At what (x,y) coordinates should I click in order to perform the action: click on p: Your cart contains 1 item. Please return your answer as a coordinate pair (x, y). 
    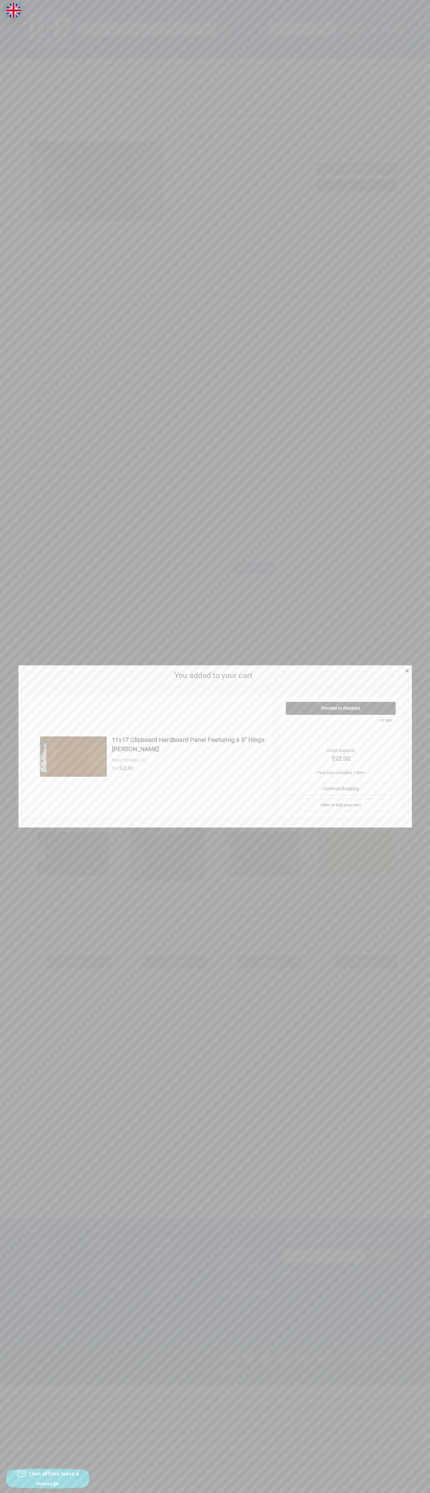
    Looking at the image, I should click on (340, 773).